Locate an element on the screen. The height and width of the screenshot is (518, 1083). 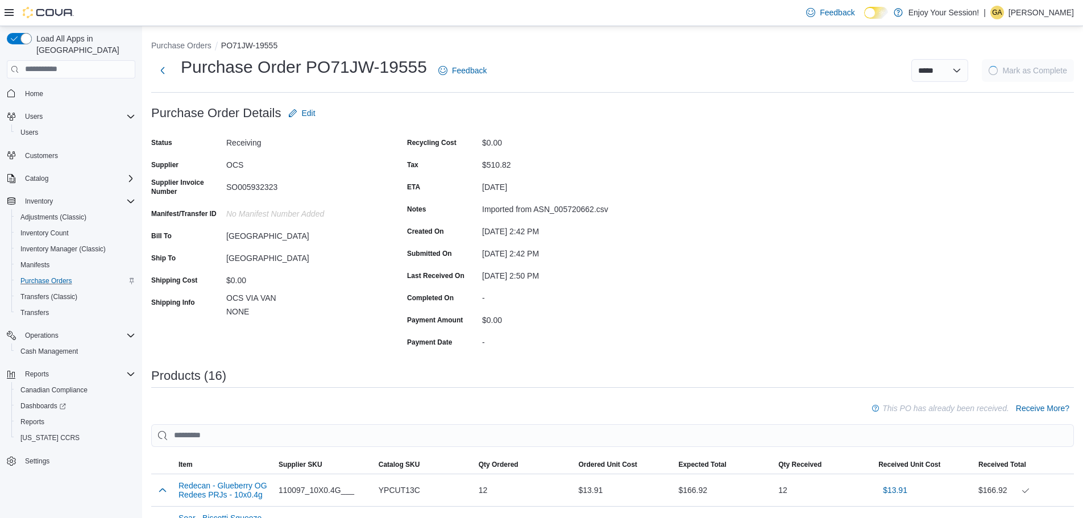
label: Status is located at coordinates (161, 143).